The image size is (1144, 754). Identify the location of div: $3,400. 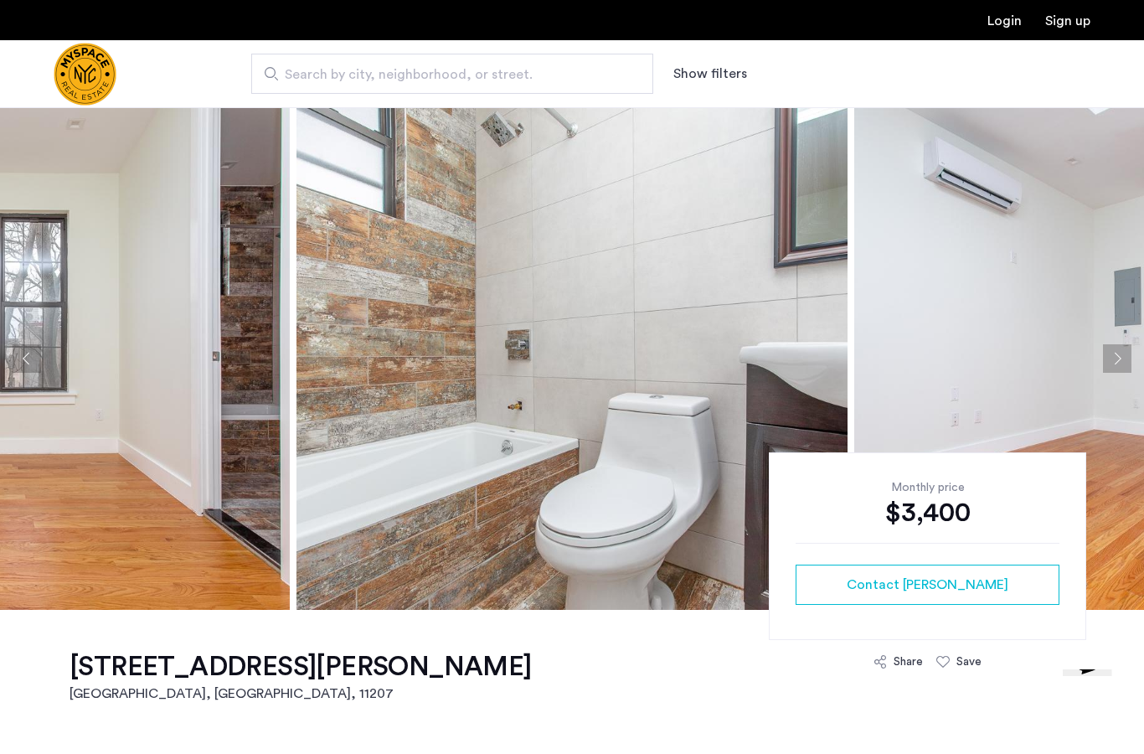
(927, 512).